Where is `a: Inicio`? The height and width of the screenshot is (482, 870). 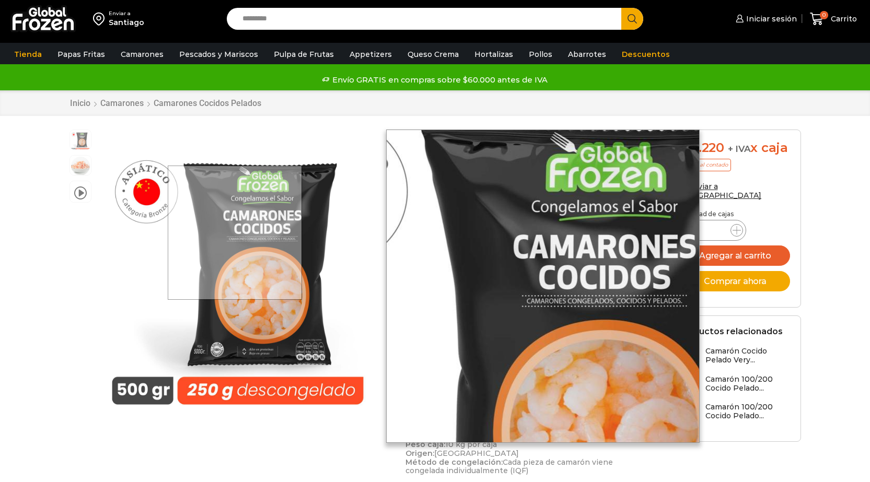 a: Inicio is located at coordinates (80, 103).